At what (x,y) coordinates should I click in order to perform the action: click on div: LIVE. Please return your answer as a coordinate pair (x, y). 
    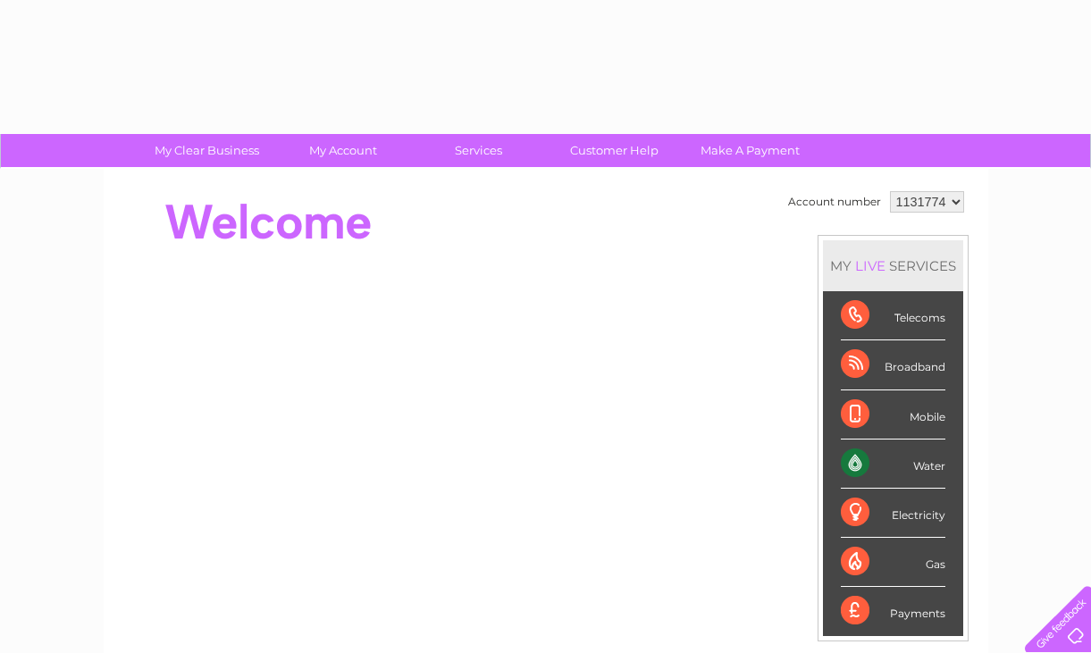
    Looking at the image, I should click on (870, 265).